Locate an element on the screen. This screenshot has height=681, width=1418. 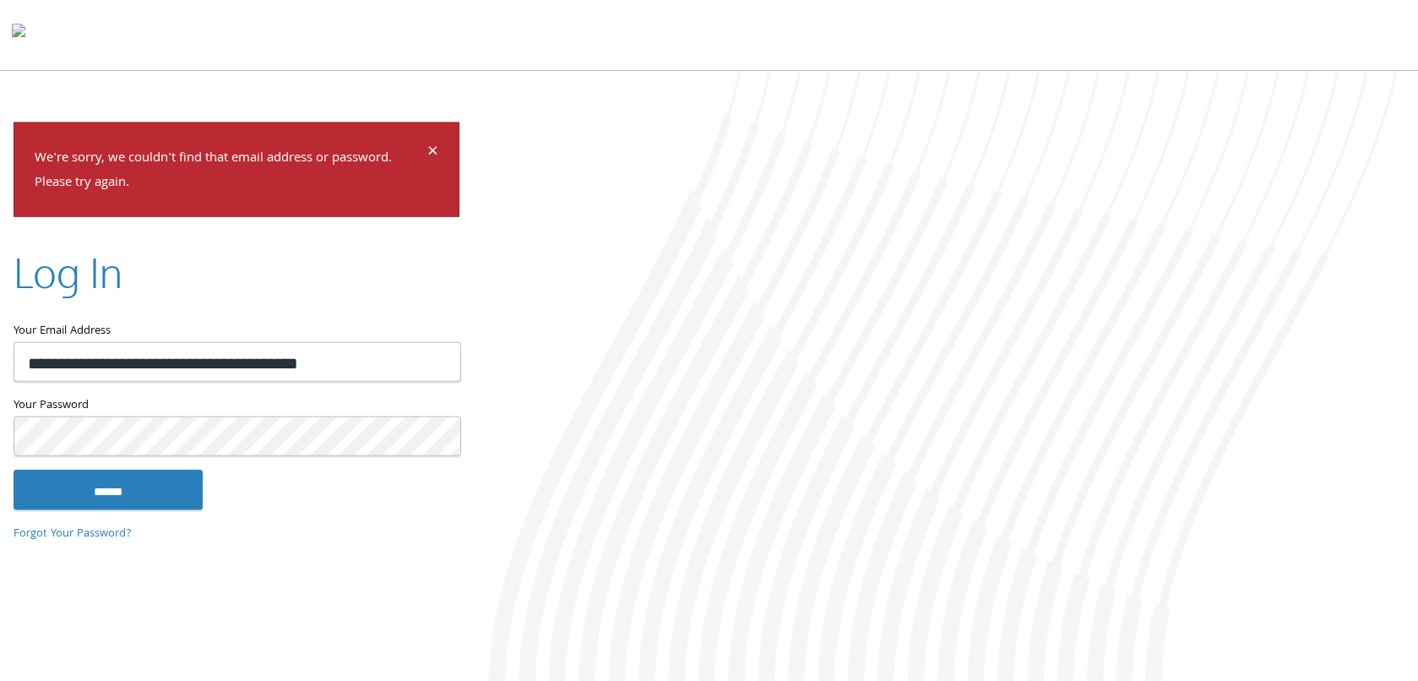
h2: Log In is located at coordinates (68, 271).